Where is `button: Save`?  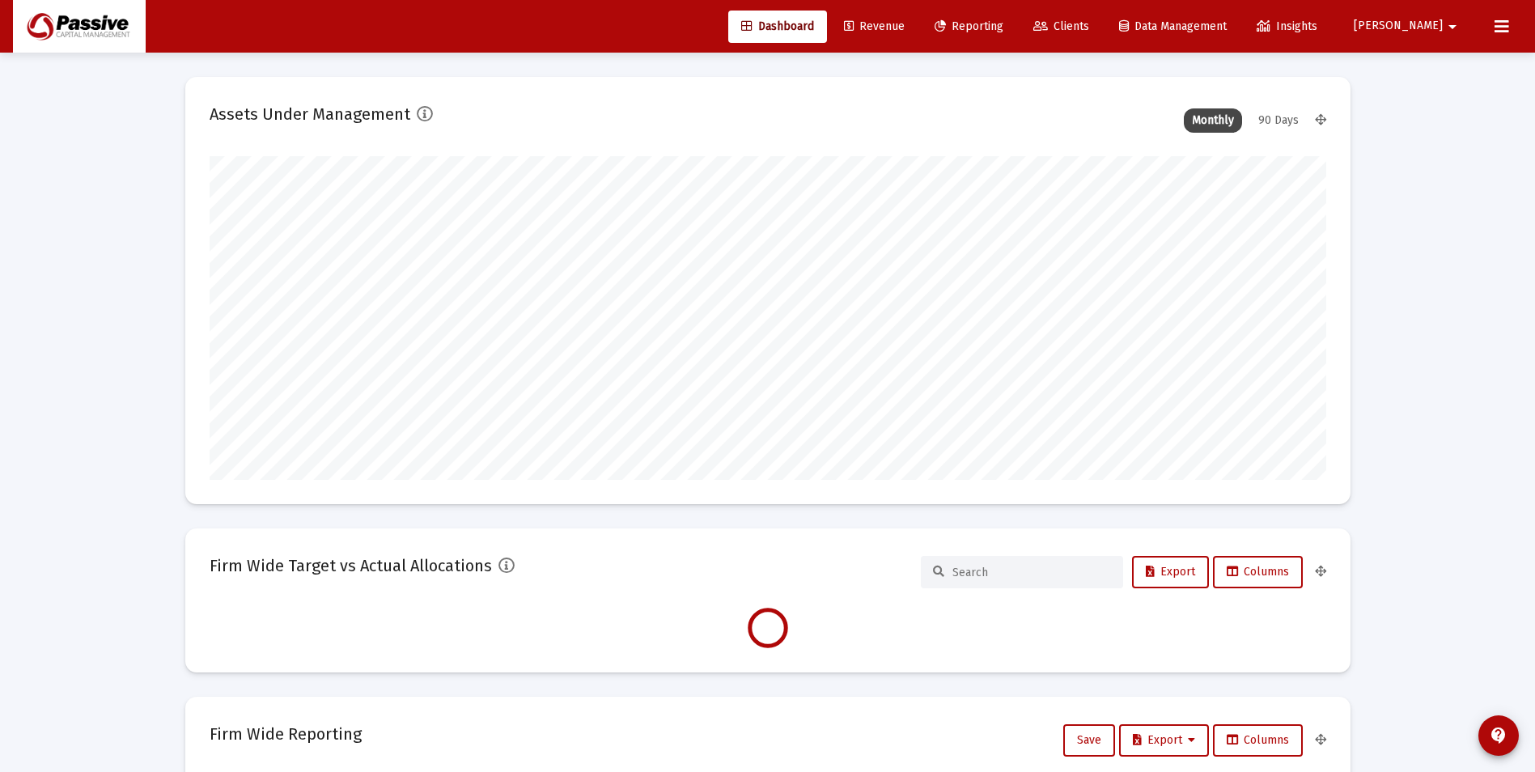
button: Save is located at coordinates (1089, 740).